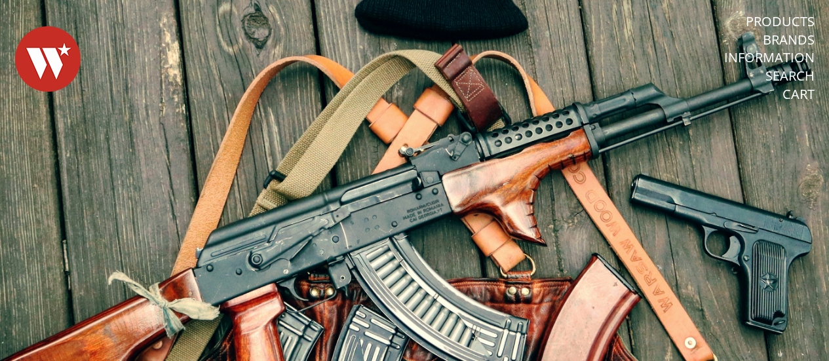 The width and height of the screenshot is (829, 361). What do you see at coordinates (770, 58) in the screenshot?
I see `a: Information` at bounding box center [770, 58].